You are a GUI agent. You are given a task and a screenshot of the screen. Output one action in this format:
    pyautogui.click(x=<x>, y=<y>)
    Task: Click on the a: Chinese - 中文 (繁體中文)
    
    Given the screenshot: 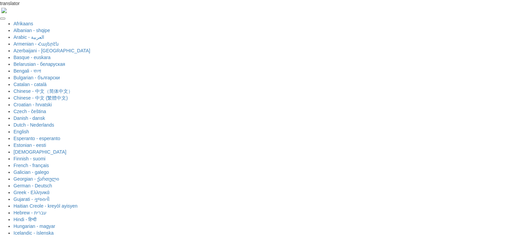 What is the action you would take?
    pyautogui.click(x=40, y=98)
    